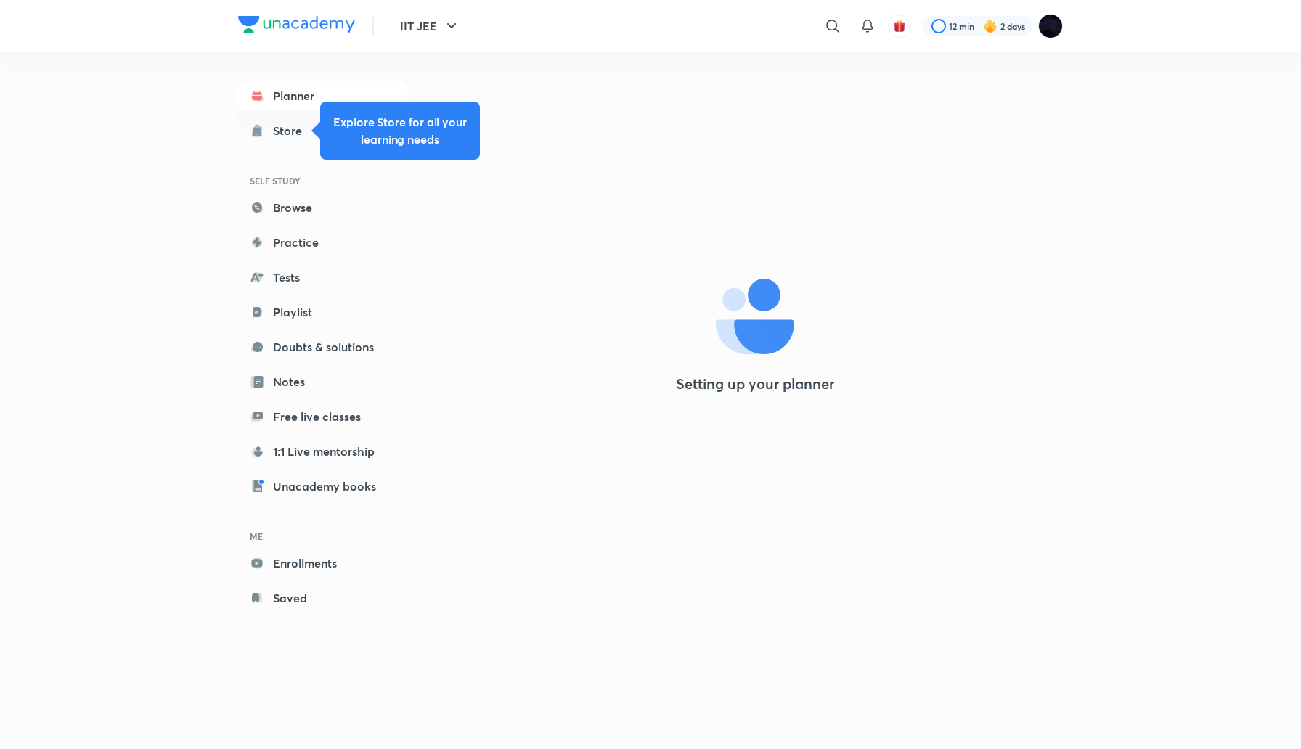  I want to click on img: Megha Gor, so click(1050, 26).